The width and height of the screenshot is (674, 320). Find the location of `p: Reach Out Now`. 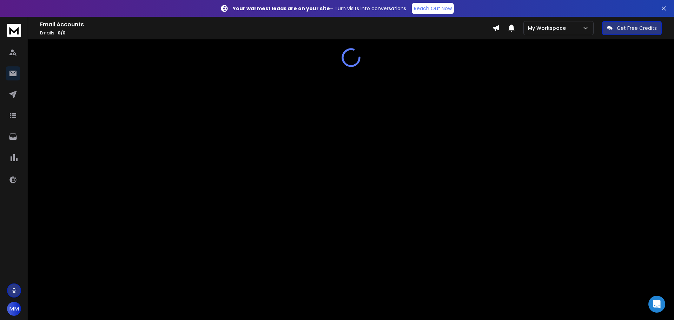

p: Reach Out Now is located at coordinates (433, 8).